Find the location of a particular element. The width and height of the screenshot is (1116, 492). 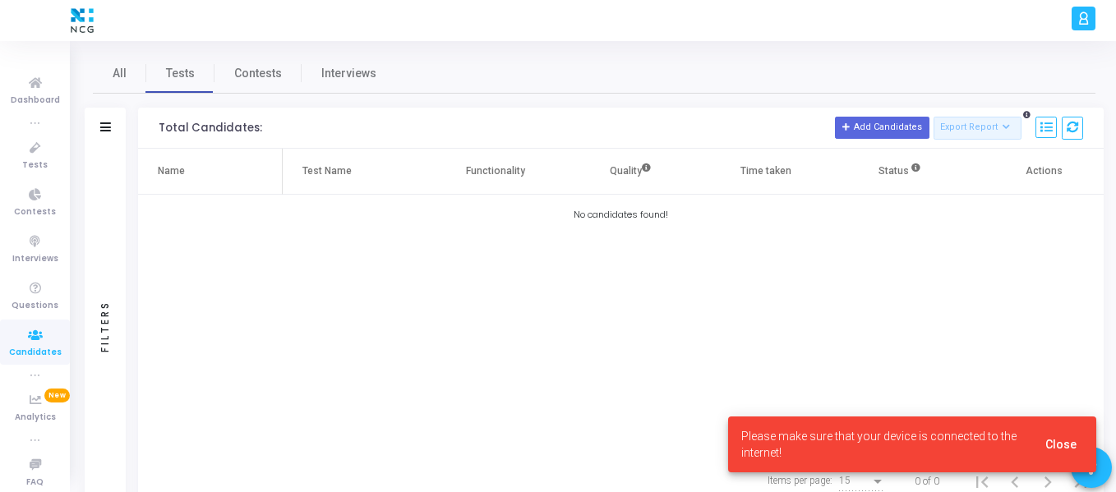

th: Quality is located at coordinates (630, 172).